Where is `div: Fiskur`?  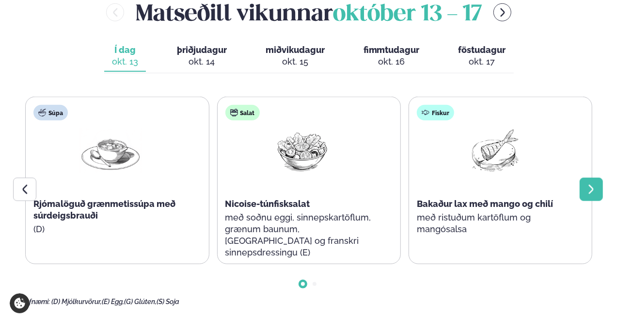 div: Fiskur is located at coordinates (436, 113).